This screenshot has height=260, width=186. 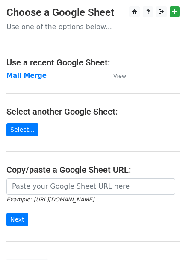 What do you see at coordinates (26, 76) in the screenshot?
I see `a: Mail Merge` at bounding box center [26, 76].